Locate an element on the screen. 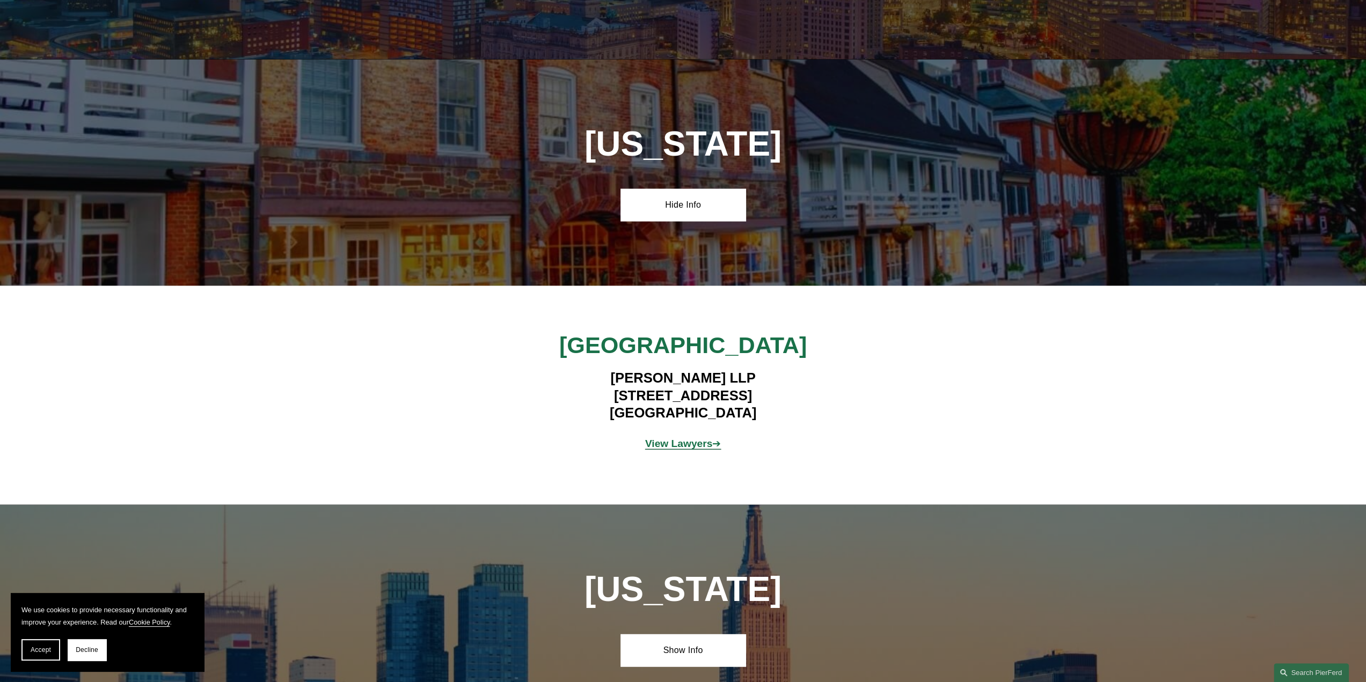 Image resolution: width=1366 pixels, height=682 pixels. a: Cookie Policy is located at coordinates (149, 622).